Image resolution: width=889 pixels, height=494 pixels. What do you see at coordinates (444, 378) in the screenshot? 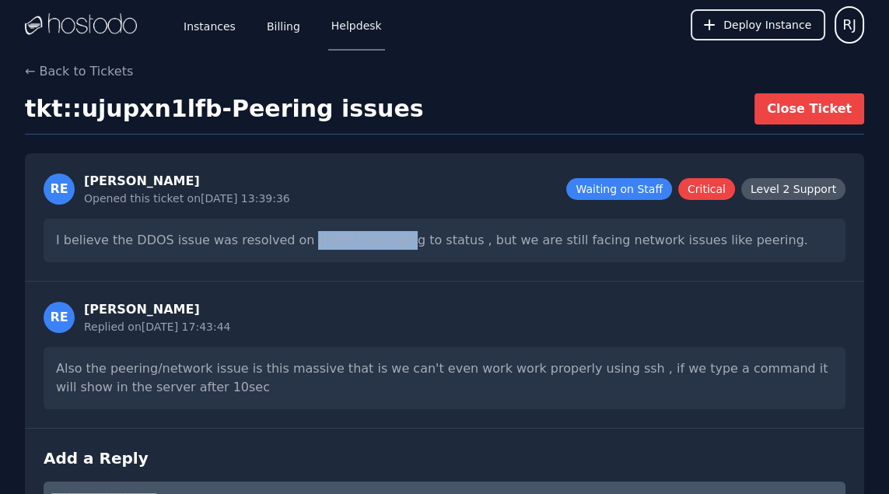
I see `div: Also the peering/network issue is this massive that is we can't even work work properly using ssh...` at bounding box center [444, 378].